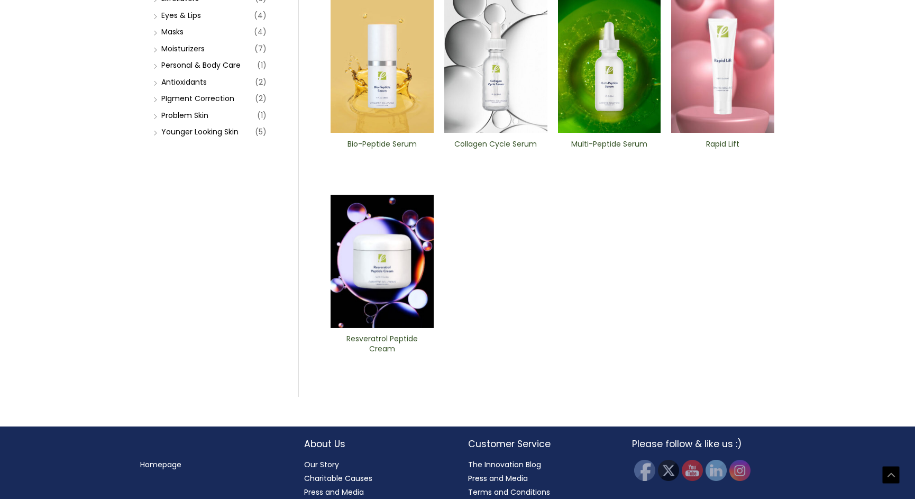 The height and width of the screenshot is (499, 915). Describe the element at coordinates (509, 492) in the screenshot. I see `a: Terms and Conditions` at that location.